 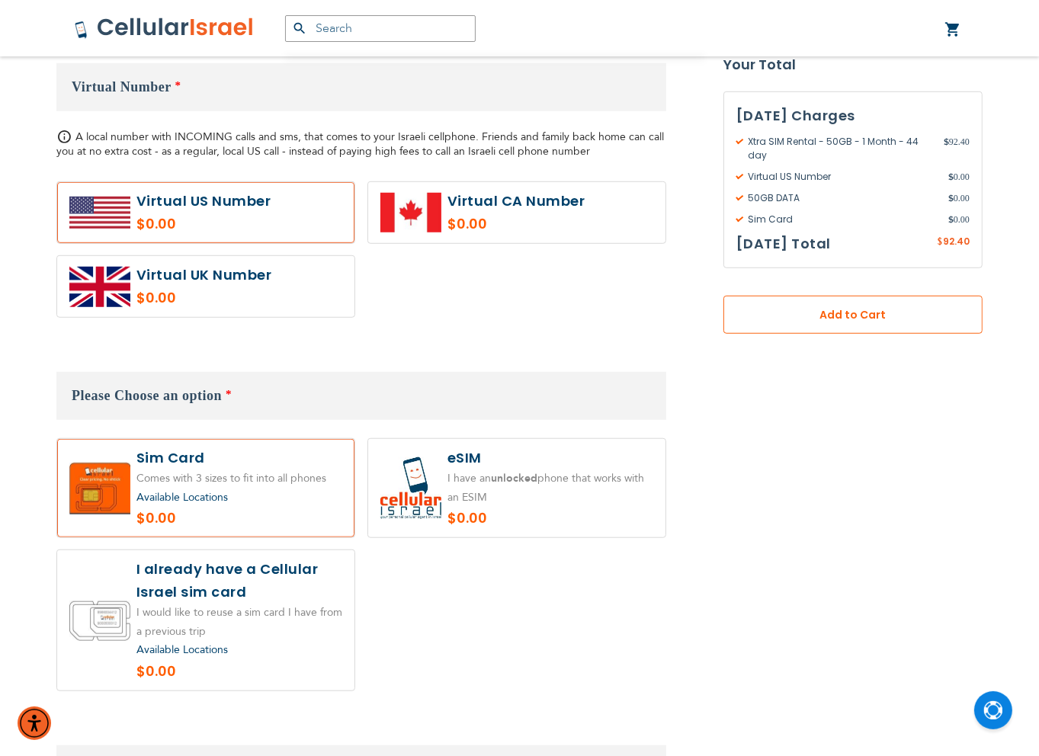 I want to click on span: Xtra SIM Rental - 50GB - 1 Month - 44 day, so click(x=840, y=149).